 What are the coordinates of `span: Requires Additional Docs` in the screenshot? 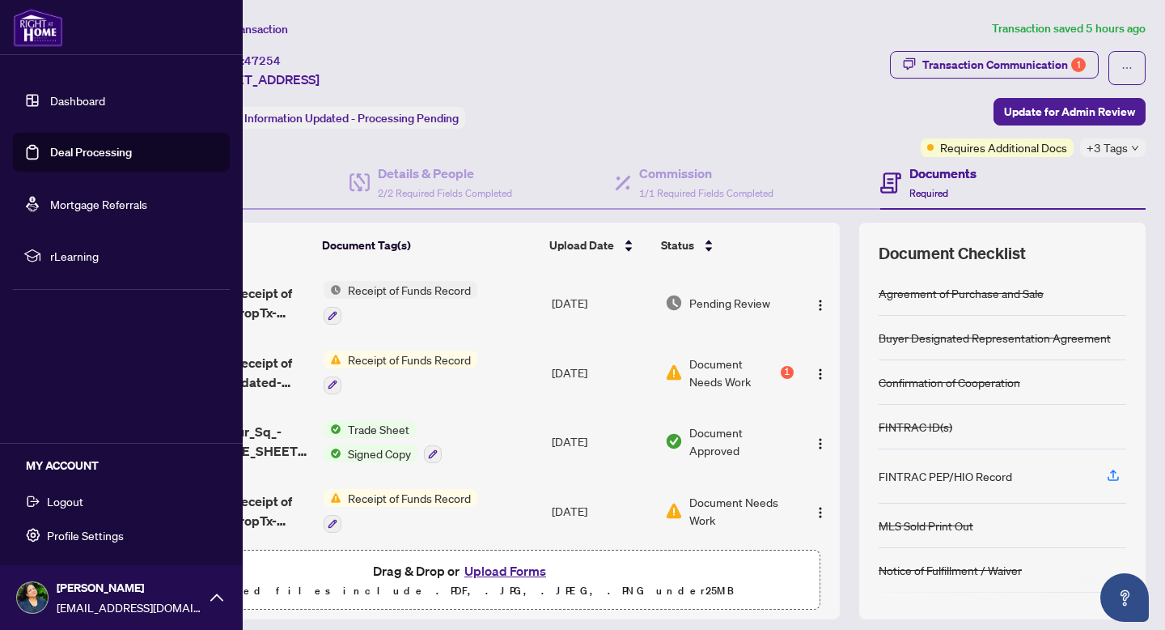 It's located at (1003, 147).